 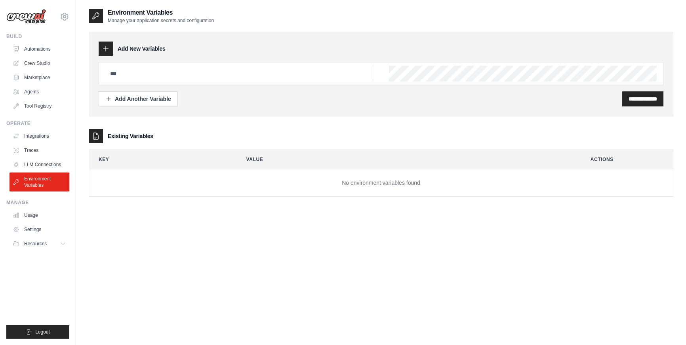 I want to click on span: Logout, so click(x=42, y=332).